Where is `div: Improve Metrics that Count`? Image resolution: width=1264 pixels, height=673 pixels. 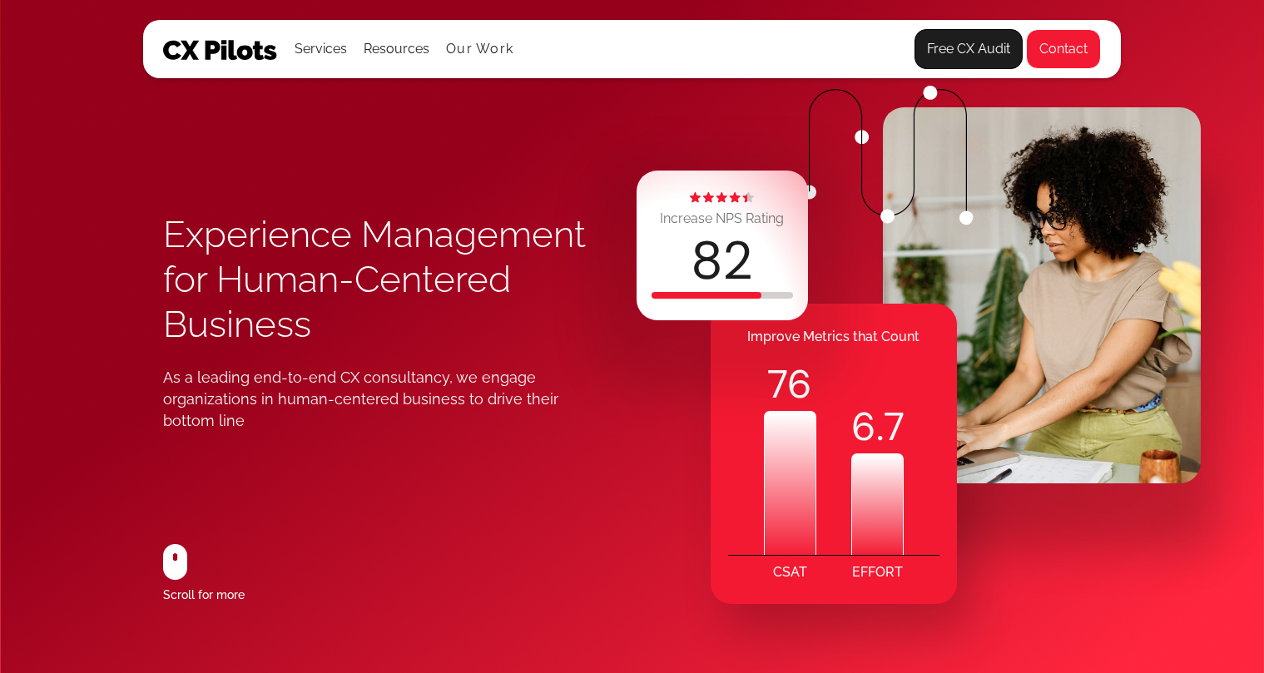 div: Improve Metrics that Count is located at coordinates (834, 337).